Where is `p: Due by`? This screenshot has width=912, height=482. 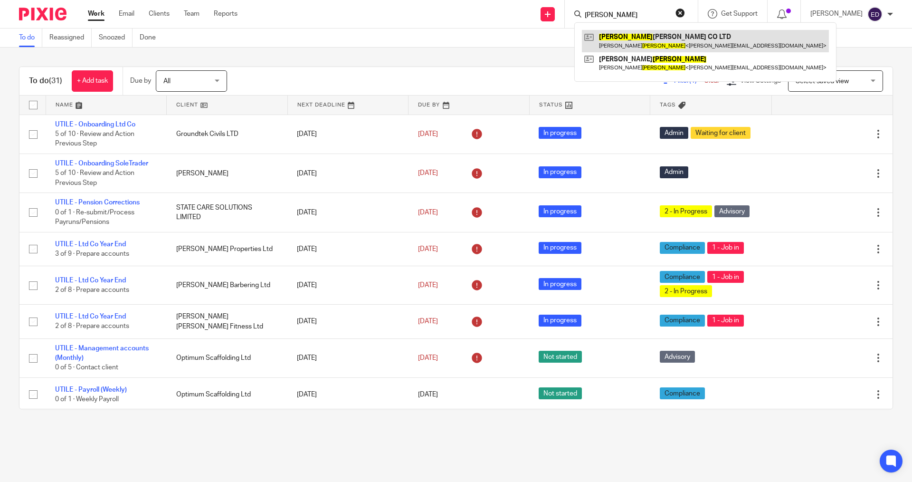
p: Due by is located at coordinates (141, 81).